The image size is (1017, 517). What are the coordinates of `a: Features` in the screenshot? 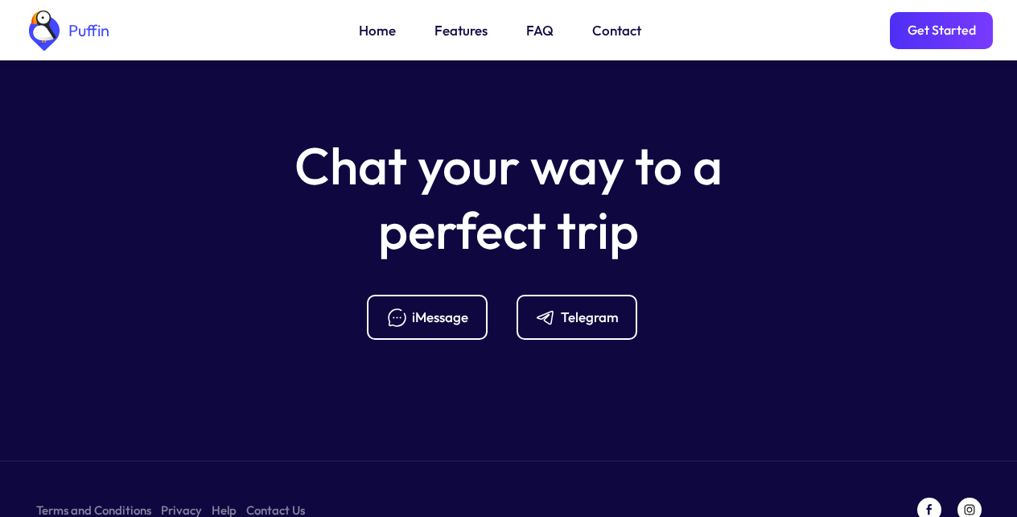 It's located at (461, 31).